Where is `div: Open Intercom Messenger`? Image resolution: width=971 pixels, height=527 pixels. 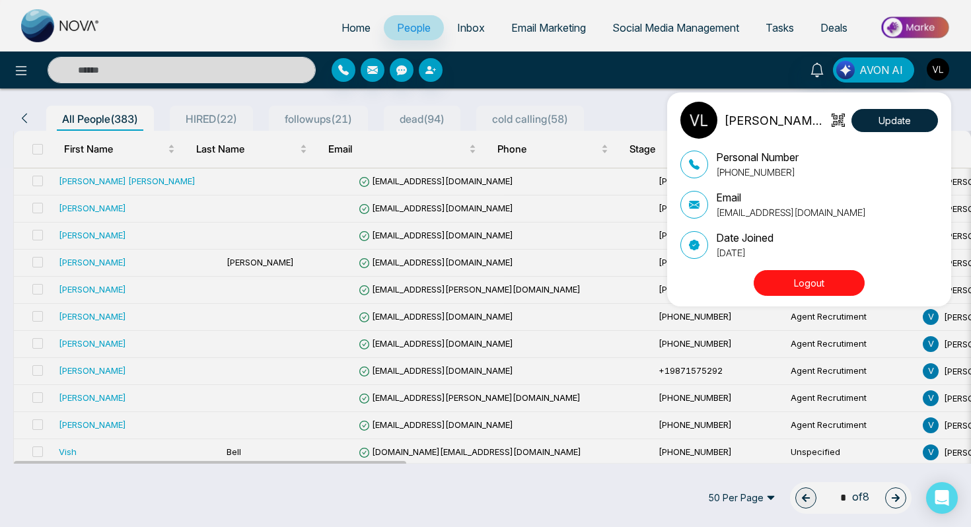
div: Open Intercom Messenger is located at coordinates (942, 498).